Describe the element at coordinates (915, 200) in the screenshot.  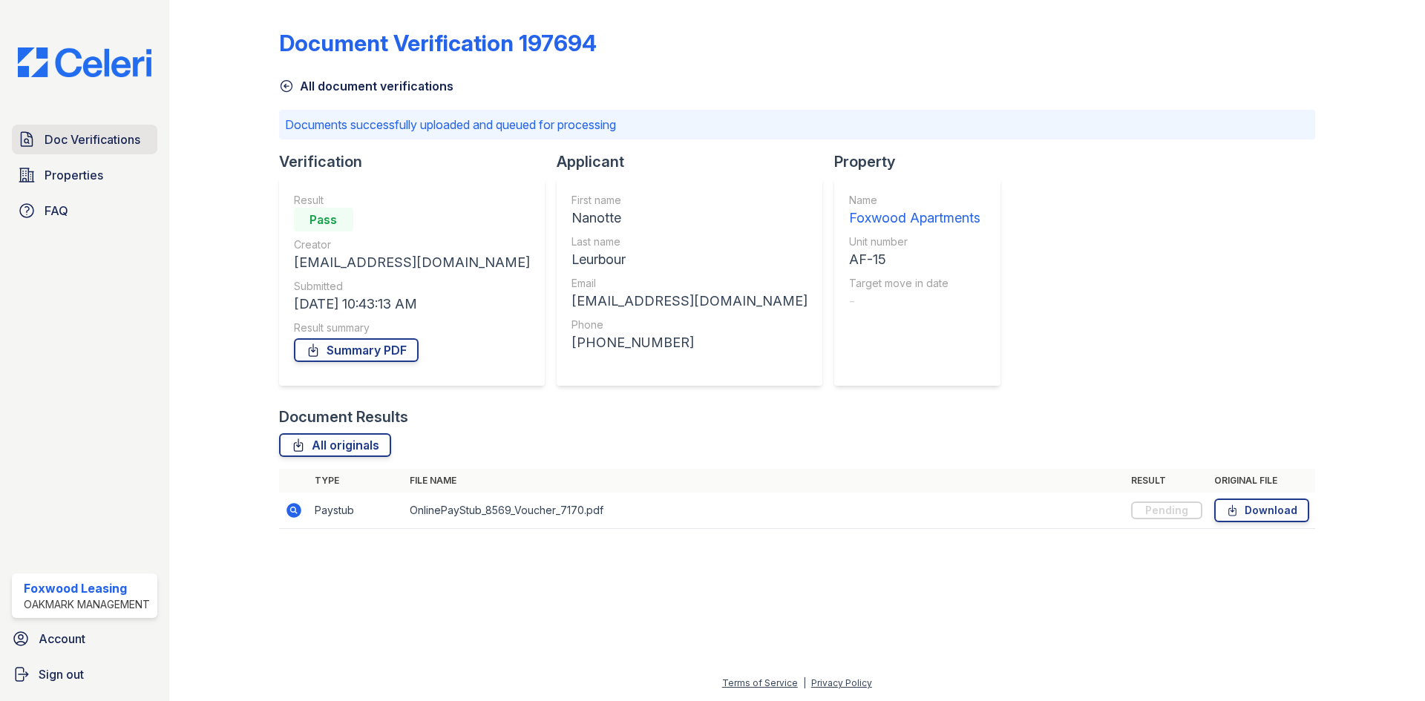
I see `div: Name` at that location.